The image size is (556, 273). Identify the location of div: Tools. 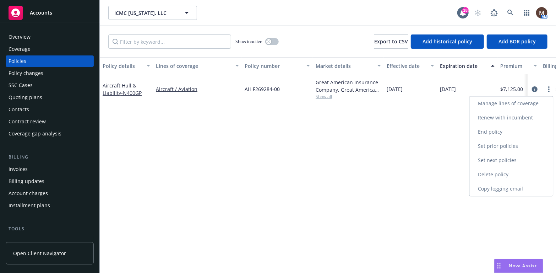
(50, 229).